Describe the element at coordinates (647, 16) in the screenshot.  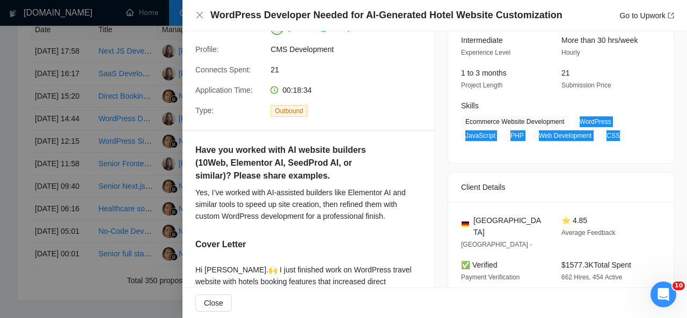
I see `a: Go to Upworkexport` at that location.